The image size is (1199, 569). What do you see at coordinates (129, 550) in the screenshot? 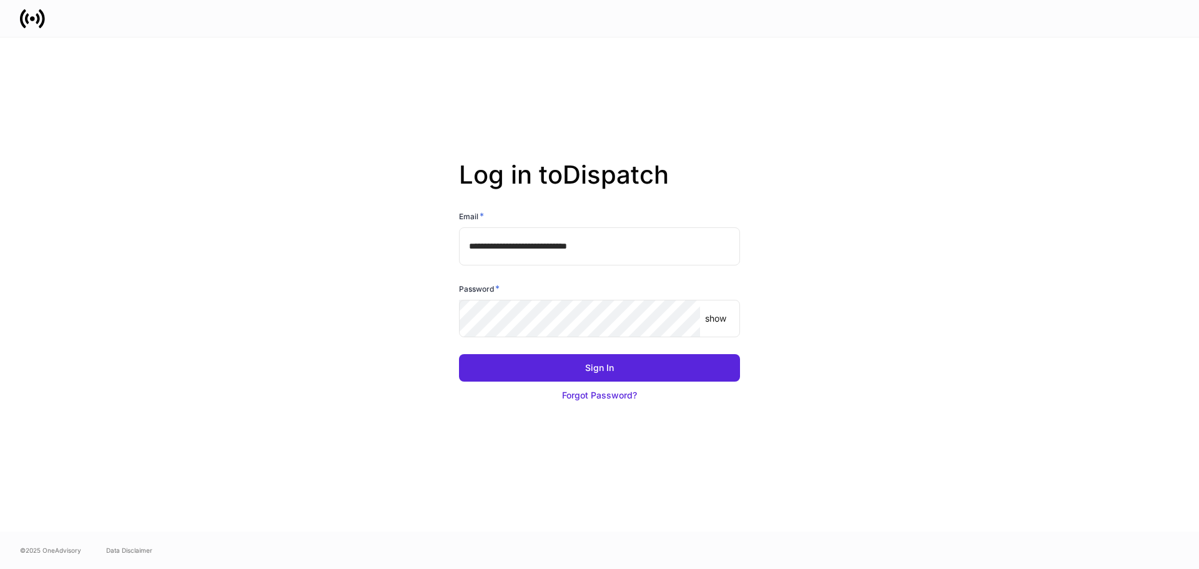
I see `a: Data Disclaimer` at bounding box center [129, 550].